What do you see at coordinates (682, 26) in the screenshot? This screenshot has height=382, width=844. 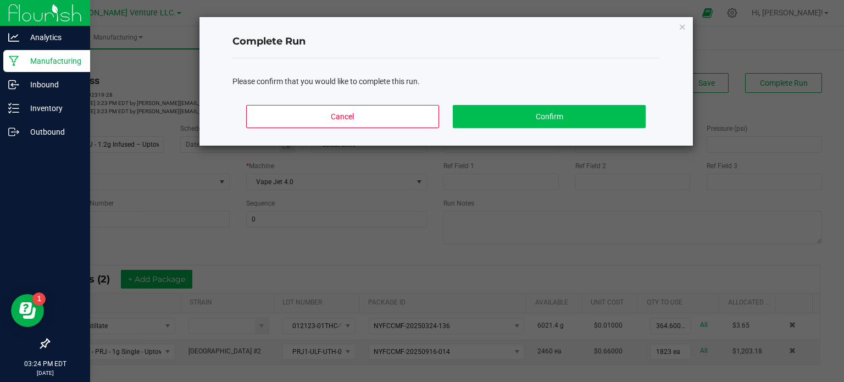 I see `button: Close` at bounding box center [682, 26].